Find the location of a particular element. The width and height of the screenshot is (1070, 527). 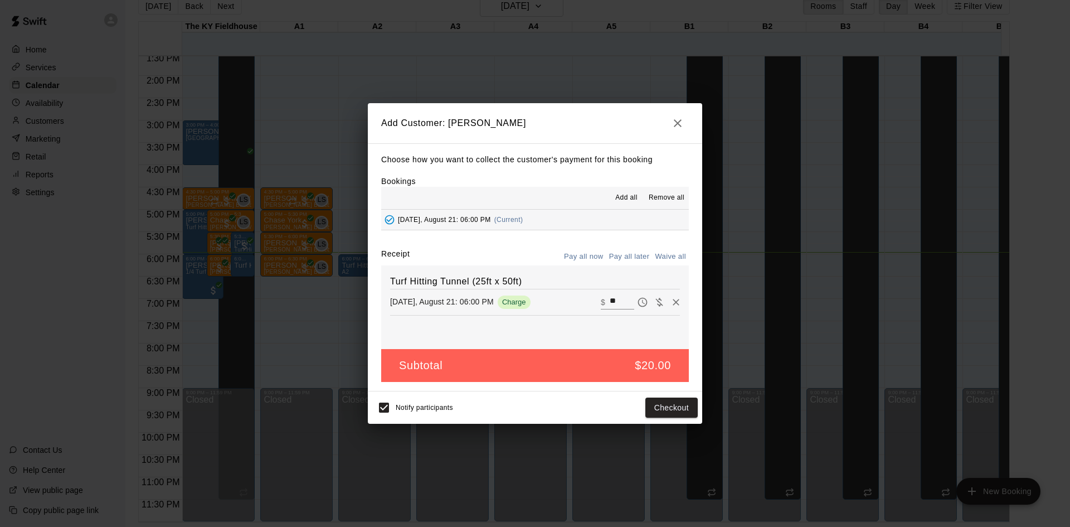

button: Remove is located at coordinates (676, 302).